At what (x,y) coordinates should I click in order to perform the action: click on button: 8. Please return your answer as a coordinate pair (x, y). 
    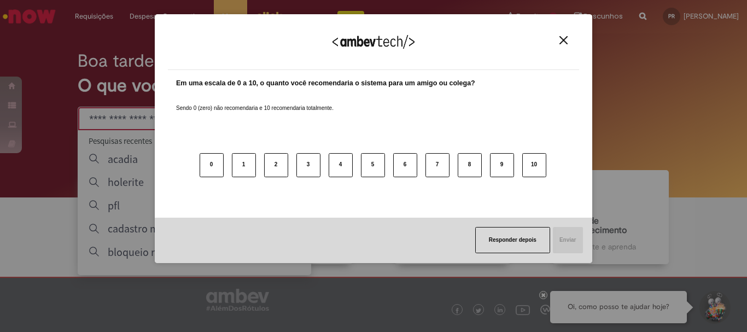
    Looking at the image, I should click on (470, 165).